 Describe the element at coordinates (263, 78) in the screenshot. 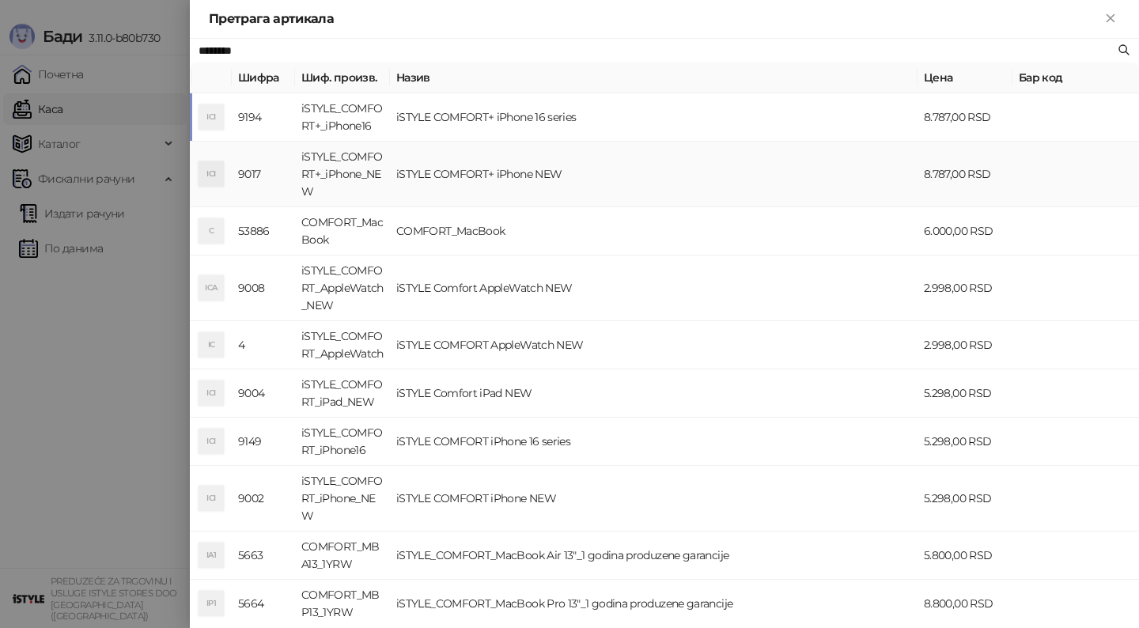

I see `th: Шифра` at that location.